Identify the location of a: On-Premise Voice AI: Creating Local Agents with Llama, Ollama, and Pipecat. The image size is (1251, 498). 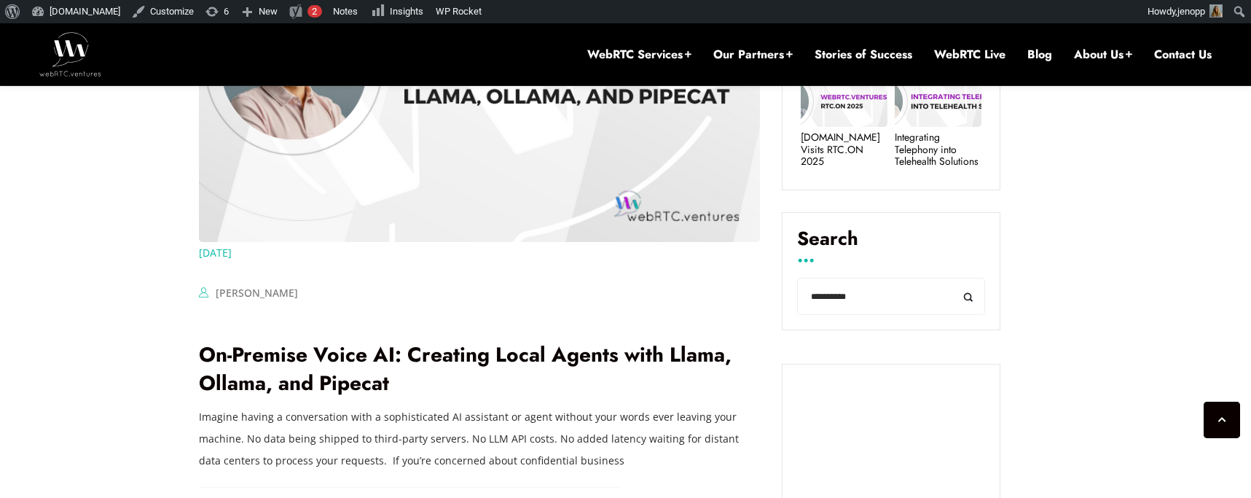
(465, 369).